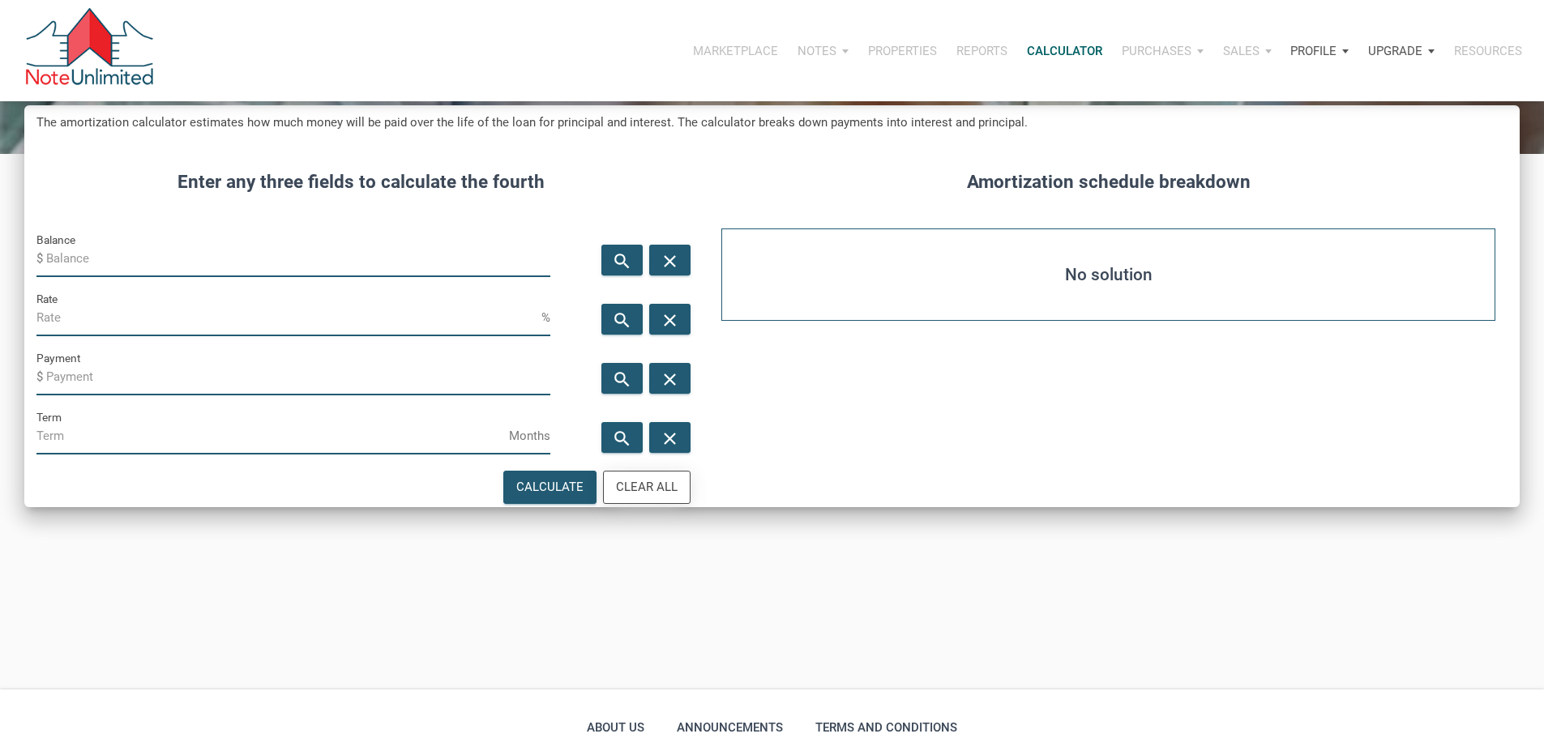  Describe the element at coordinates (47, 299) in the screenshot. I see `label: Rate` at that location.